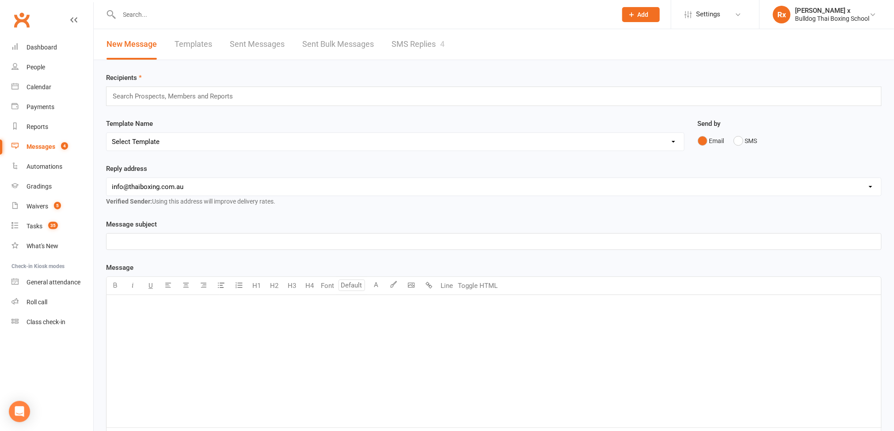  Describe the element at coordinates (52, 47) in the screenshot. I see `a: Dashboard` at that location.